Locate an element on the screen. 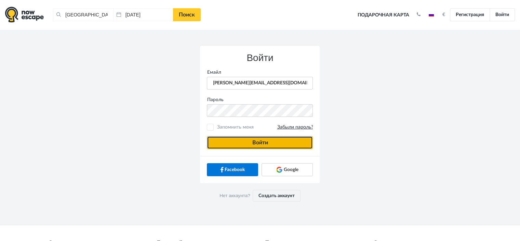  img: ru.jpg is located at coordinates (431, 15).